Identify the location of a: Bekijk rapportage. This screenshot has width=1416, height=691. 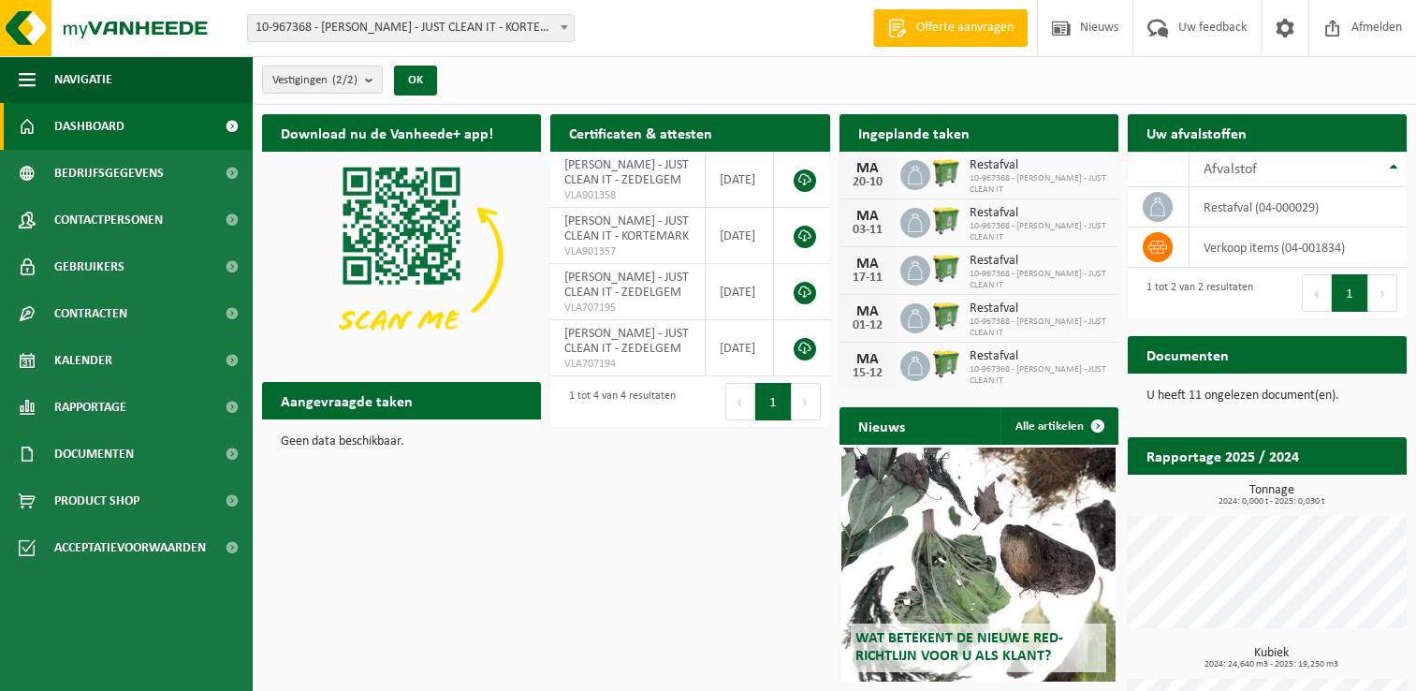
(1335, 492).